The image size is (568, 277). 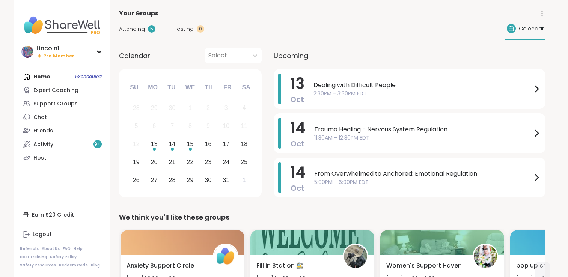 What do you see at coordinates (40, 158) in the screenshot?
I see `div: Host` at bounding box center [40, 158].